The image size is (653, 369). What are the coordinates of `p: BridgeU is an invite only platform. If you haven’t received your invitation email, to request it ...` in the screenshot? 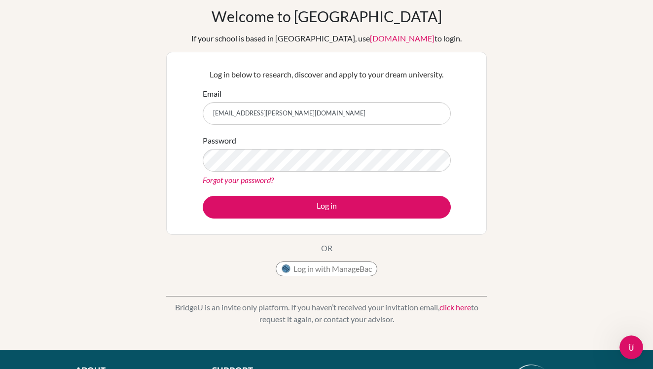 It's located at (326, 313).